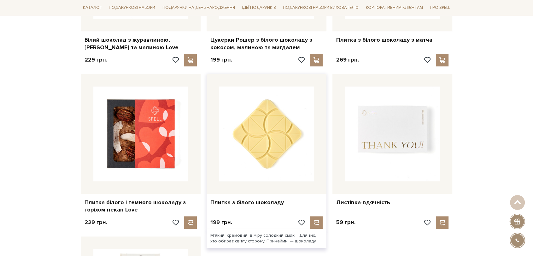  Describe the element at coordinates (266, 134) in the screenshot. I see `img: Плитка з білого шоколаду` at that location.